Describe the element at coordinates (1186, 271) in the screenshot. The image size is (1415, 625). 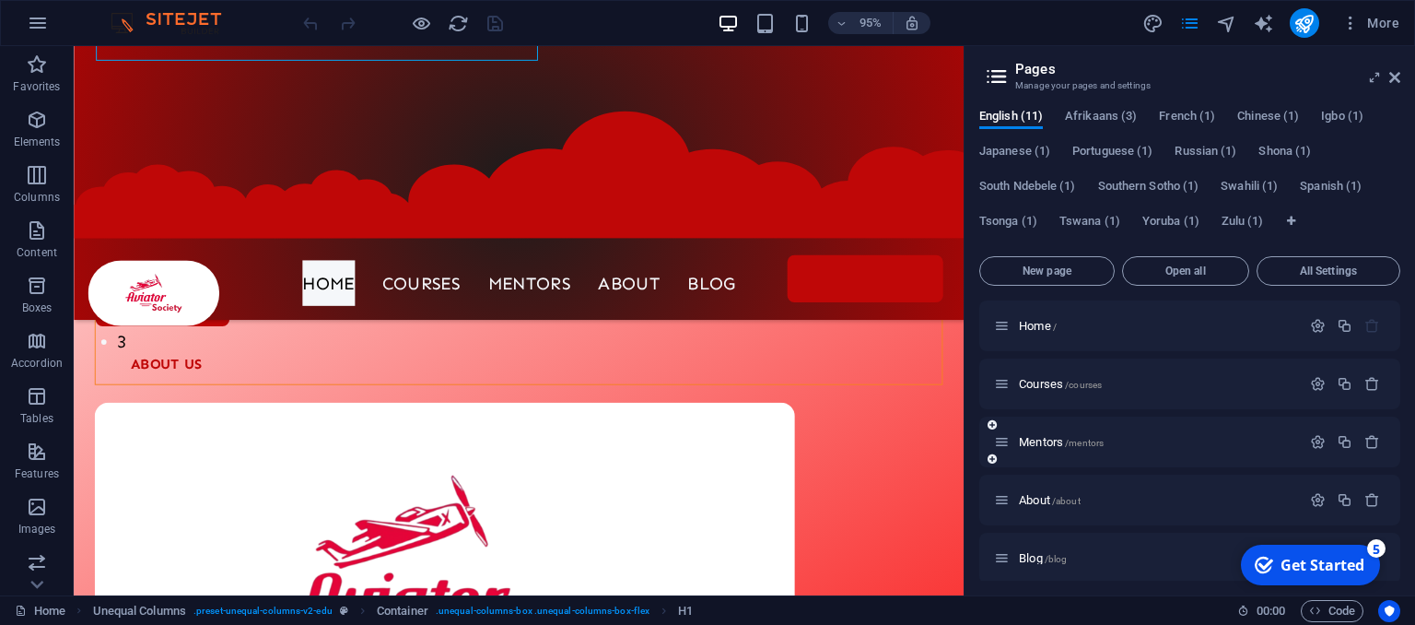
I see `button: Open all` at that location.